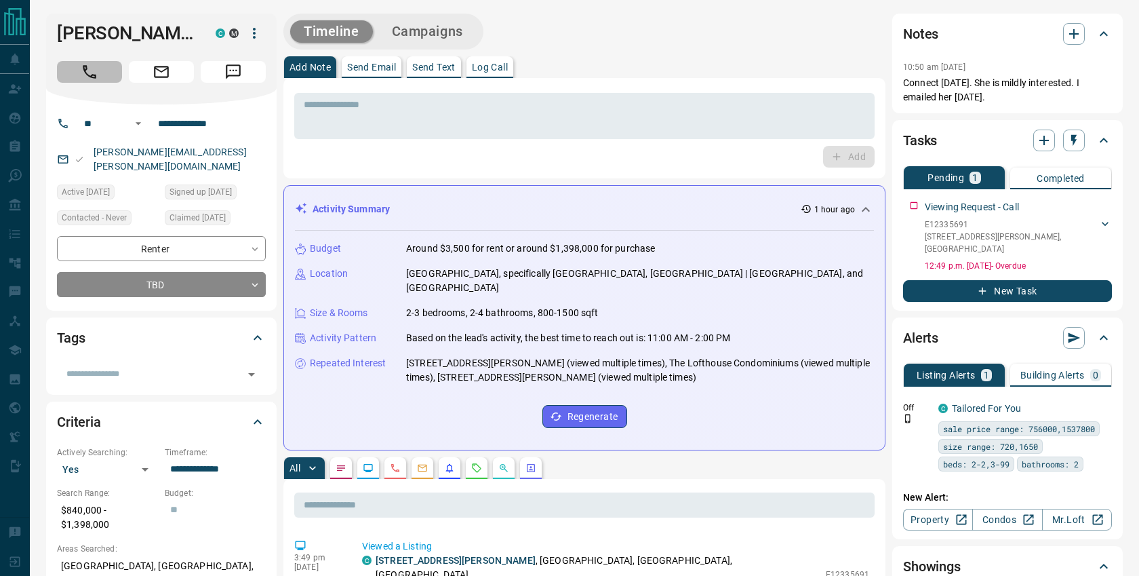  What do you see at coordinates (107, 493) in the screenshot?
I see `p: Search Range:` at bounding box center [107, 493].